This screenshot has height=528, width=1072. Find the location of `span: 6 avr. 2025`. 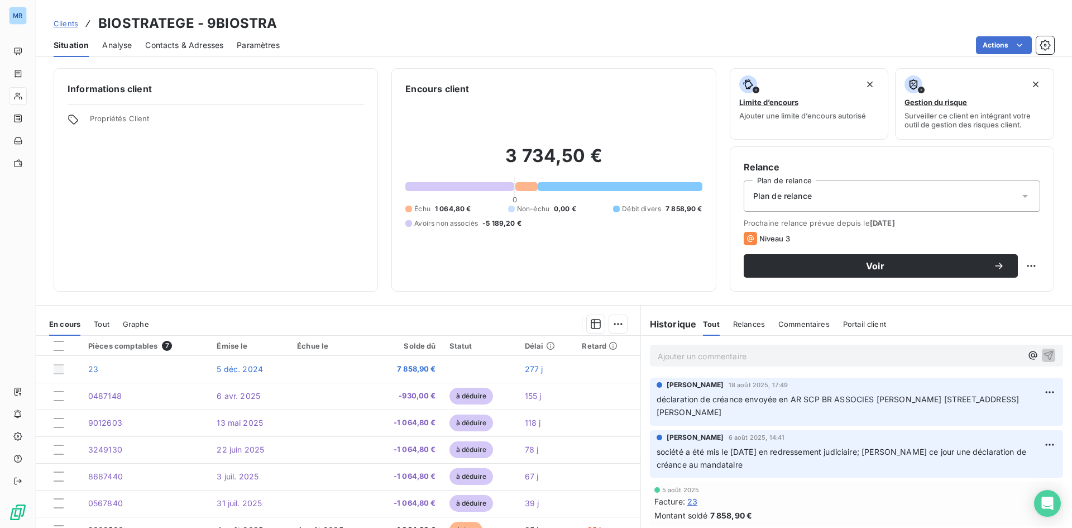

span: 6 avr. 2025 is located at coordinates (238, 395).